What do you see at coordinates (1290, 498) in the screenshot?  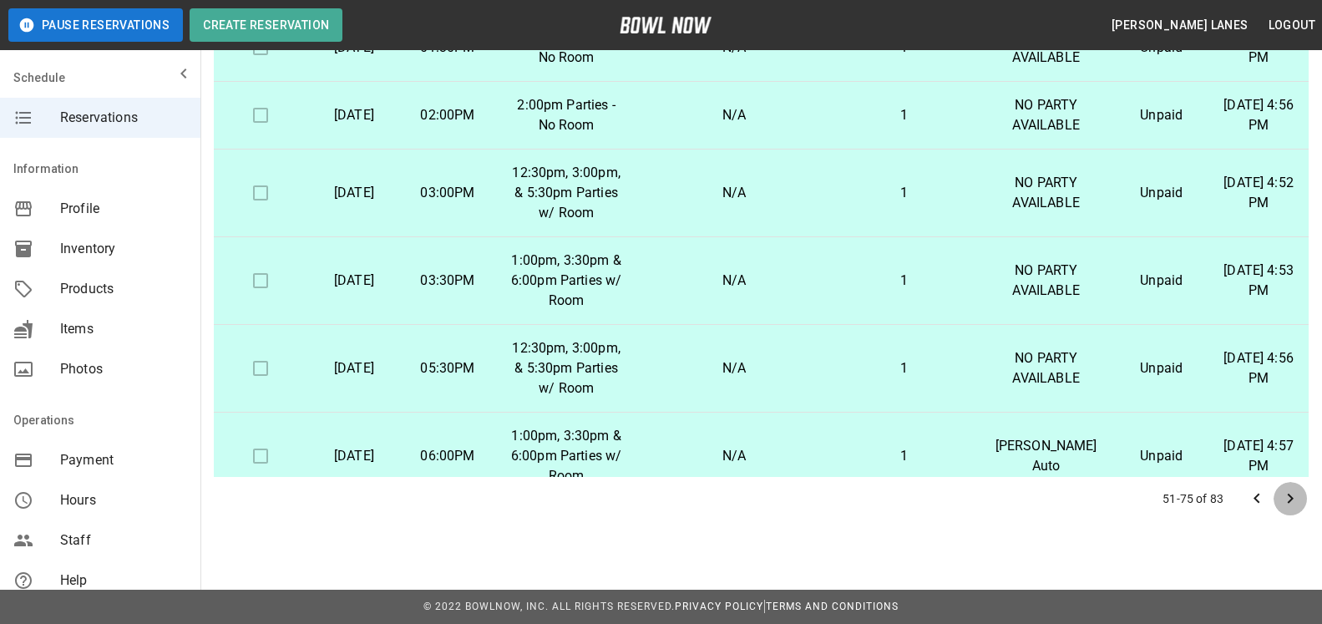 I see `button: Go to next page` at bounding box center [1290, 498].